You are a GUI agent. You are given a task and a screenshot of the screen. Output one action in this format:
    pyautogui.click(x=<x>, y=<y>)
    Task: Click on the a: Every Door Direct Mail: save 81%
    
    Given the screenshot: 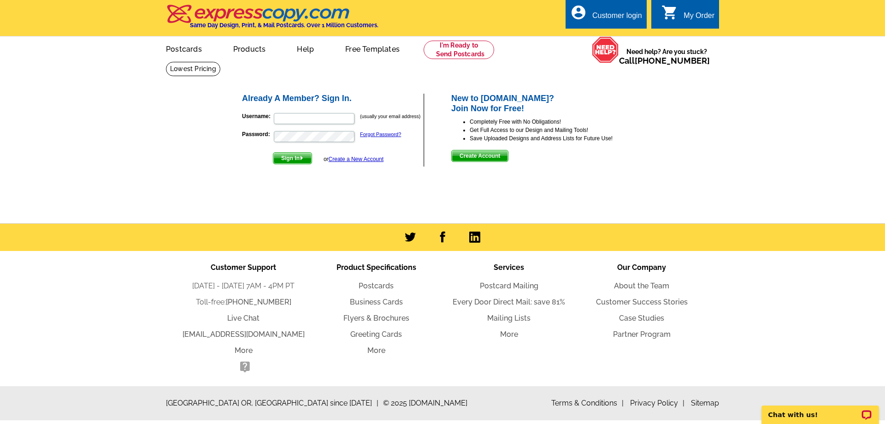 What is the action you would take?
    pyautogui.click(x=509, y=301)
    